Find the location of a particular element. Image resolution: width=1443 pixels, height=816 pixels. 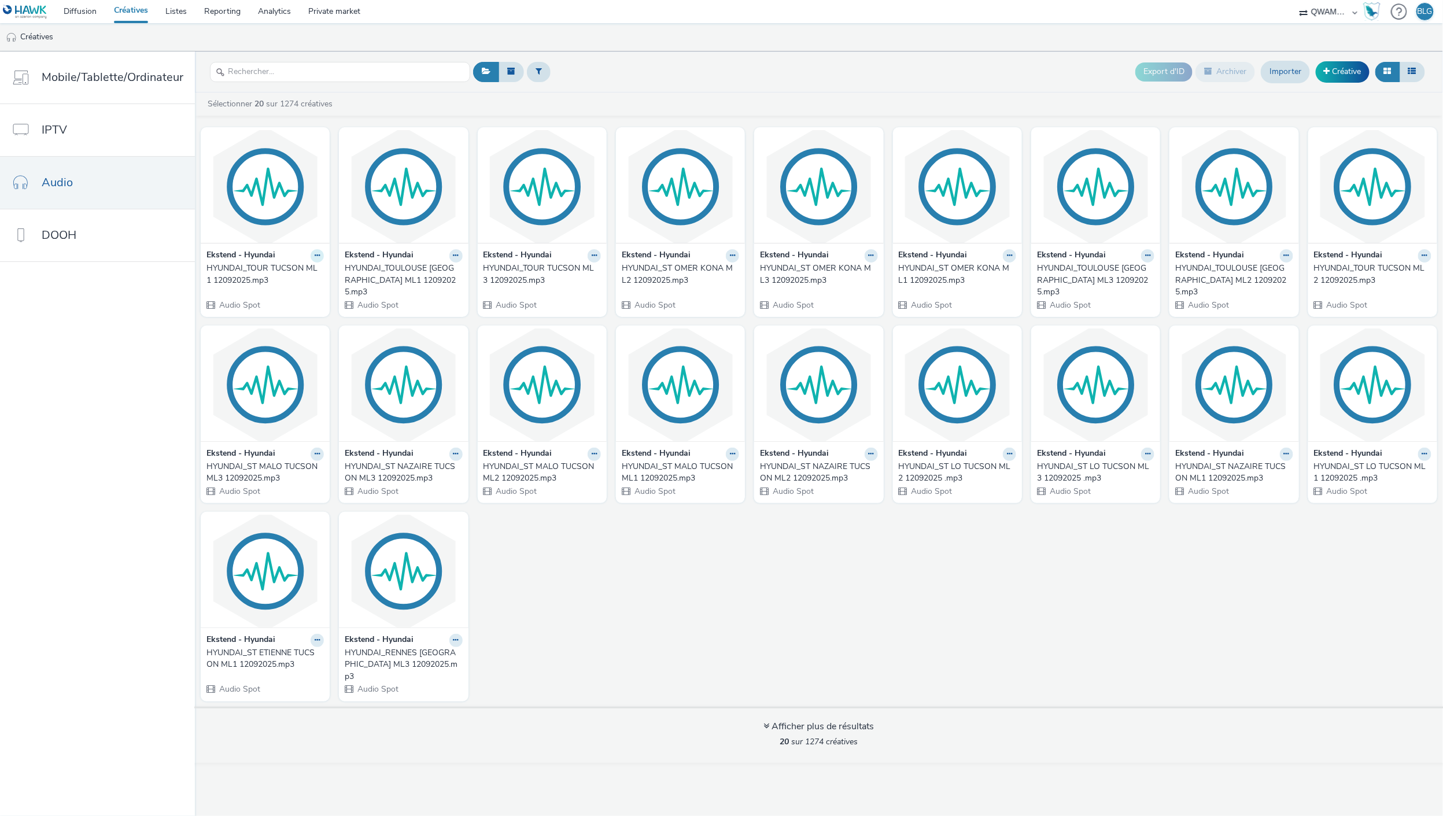

div: HYUNDAI_ST ETIENNE TUCSON ML1 12092025.mp3 is located at coordinates (263, 659).